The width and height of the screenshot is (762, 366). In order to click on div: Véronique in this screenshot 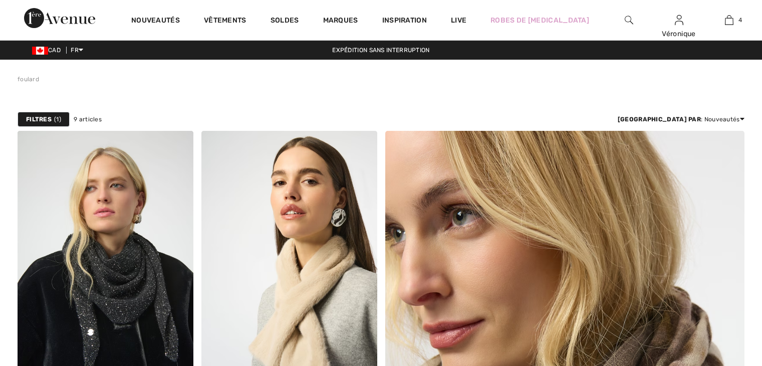, I will do `click(679, 34)`.